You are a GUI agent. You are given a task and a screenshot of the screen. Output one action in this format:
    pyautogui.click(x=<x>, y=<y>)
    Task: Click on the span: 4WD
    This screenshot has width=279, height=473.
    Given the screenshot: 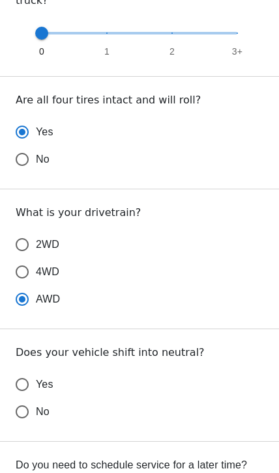 What is the action you would take?
    pyautogui.click(x=48, y=272)
    